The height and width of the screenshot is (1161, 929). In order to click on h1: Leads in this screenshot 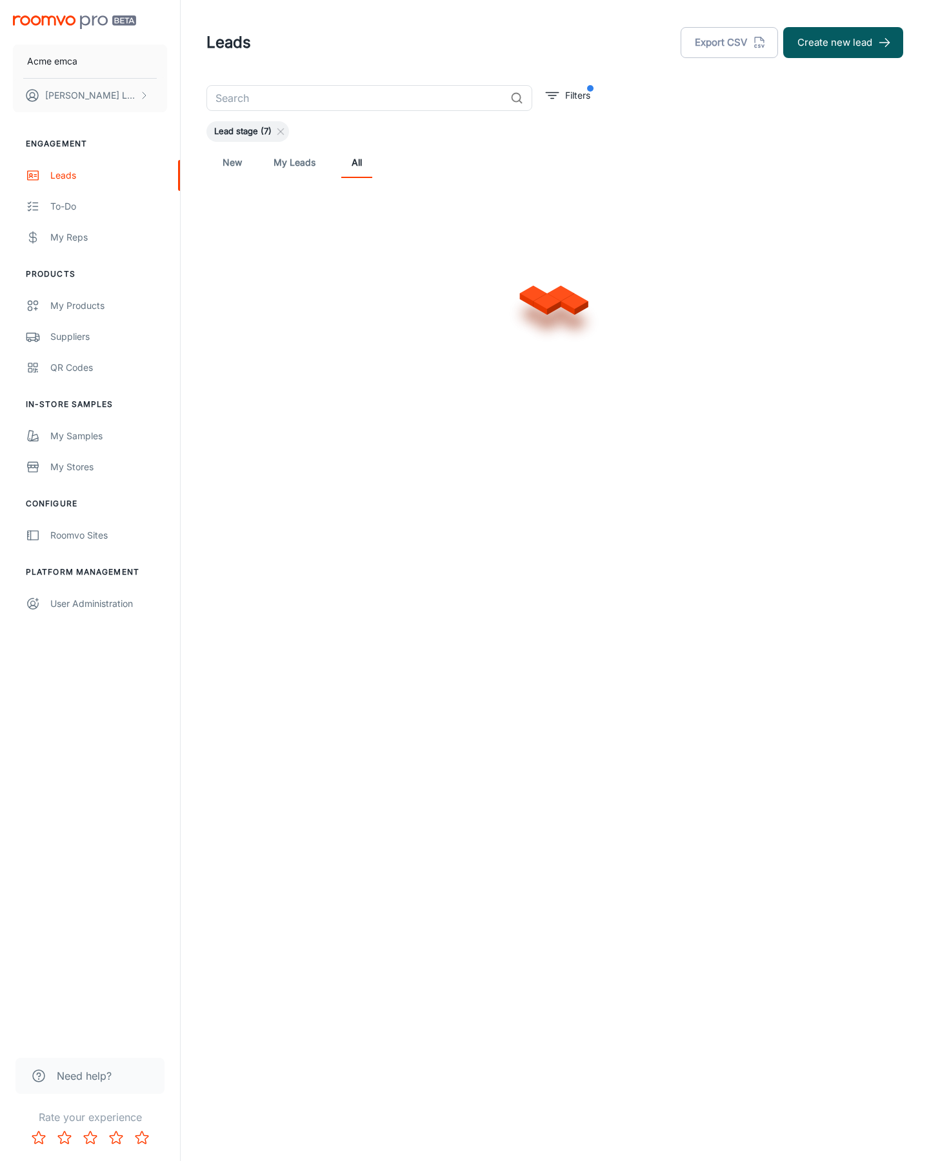, I will do `click(228, 43)`.